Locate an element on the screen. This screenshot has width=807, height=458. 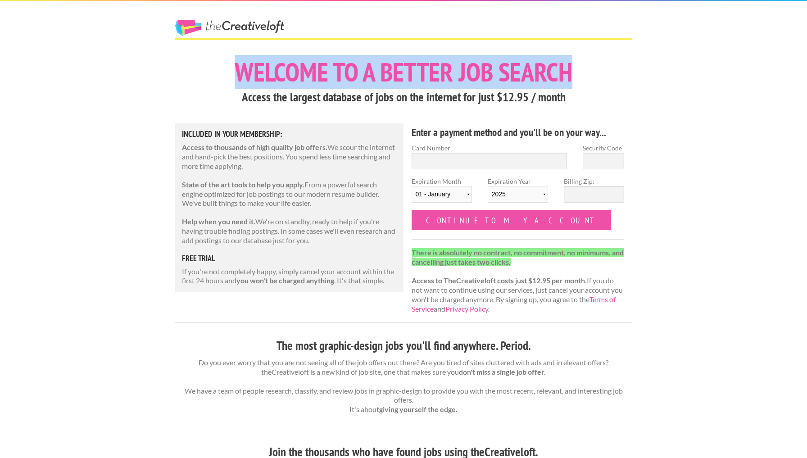
a: Privacy Policy is located at coordinates (466, 308).